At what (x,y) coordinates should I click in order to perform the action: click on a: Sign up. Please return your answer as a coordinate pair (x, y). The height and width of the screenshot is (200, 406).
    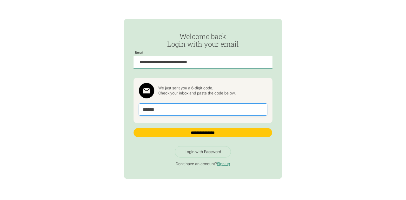
    Looking at the image, I should click on (223, 164).